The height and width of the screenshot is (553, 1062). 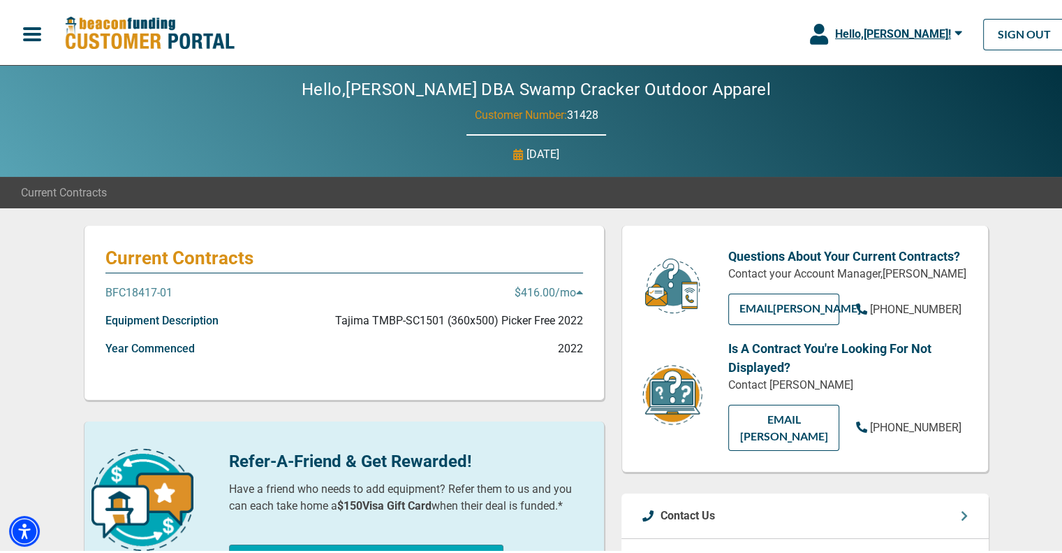 I want to click on p: Have a friend who needs to add equipment? Refer them to us and you can each take home a when thei..., so click(x=406, y=495).